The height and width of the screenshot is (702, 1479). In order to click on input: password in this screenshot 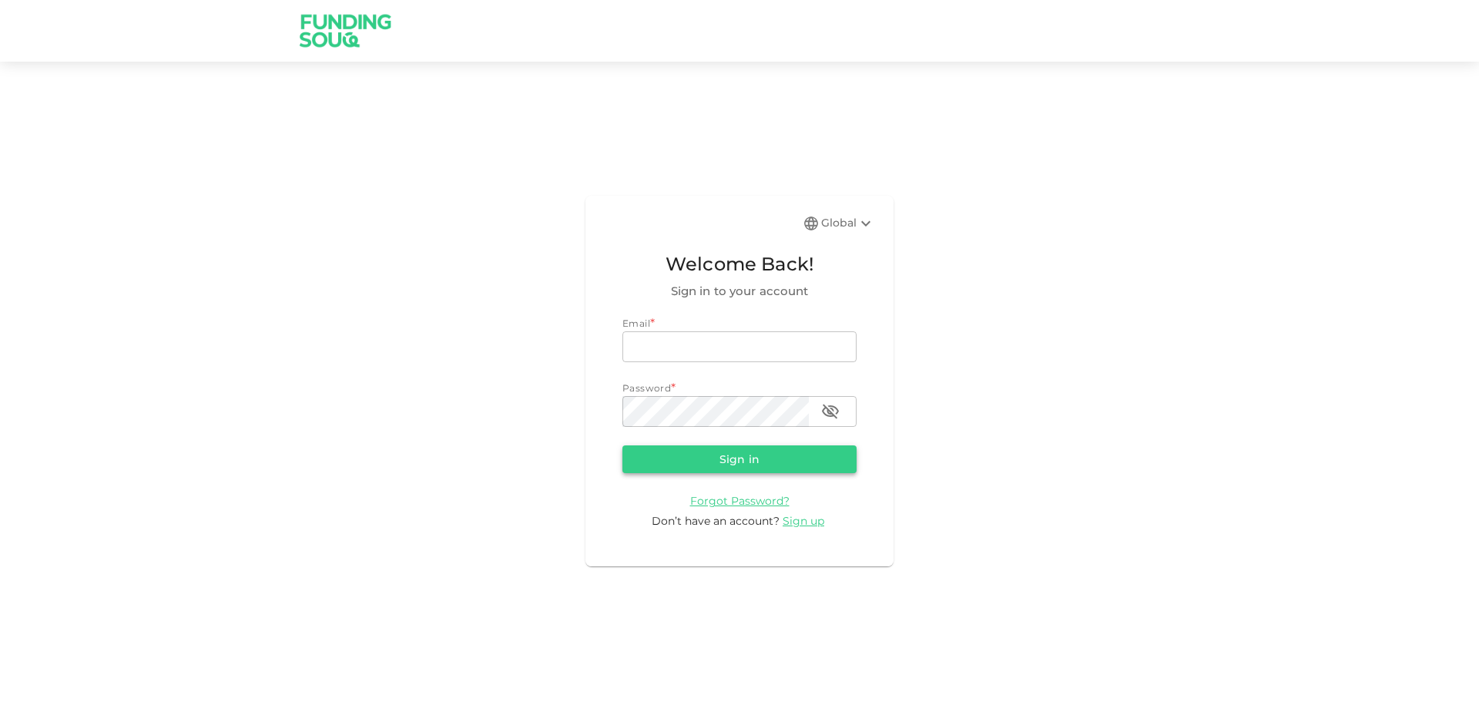, I will do `click(716, 411)`.